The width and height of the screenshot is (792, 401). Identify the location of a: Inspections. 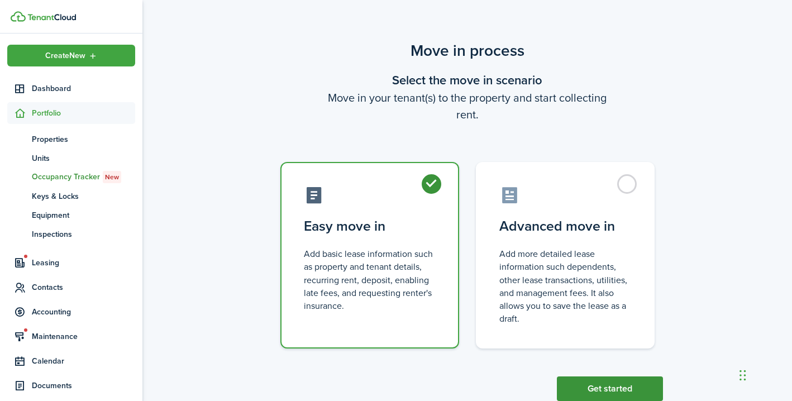
(71, 234).